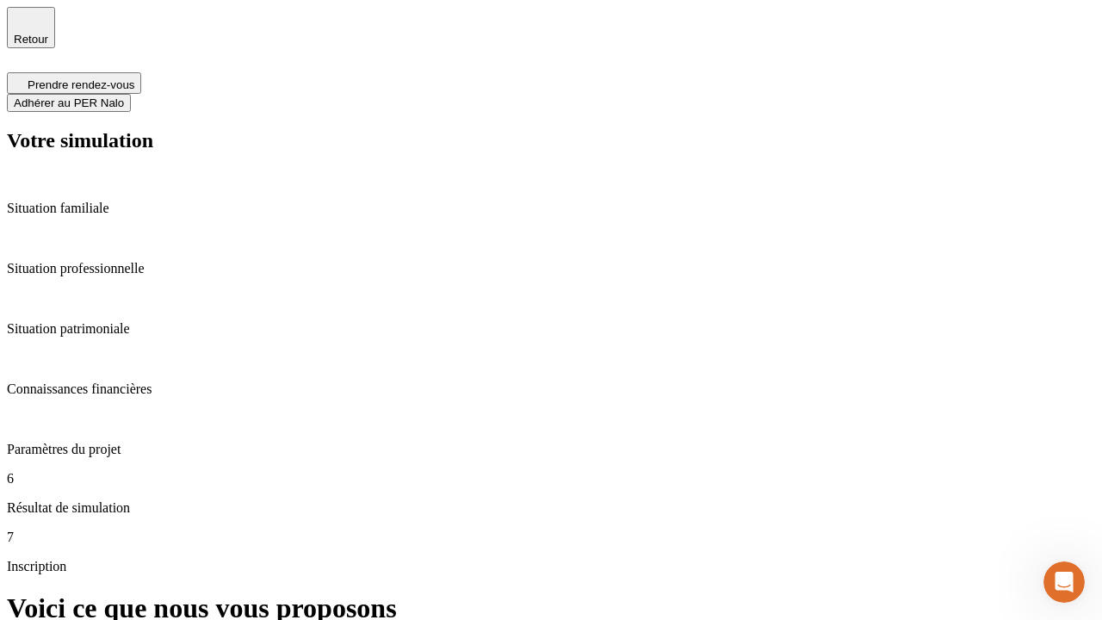  I want to click on p: 6, so click(551, 479).